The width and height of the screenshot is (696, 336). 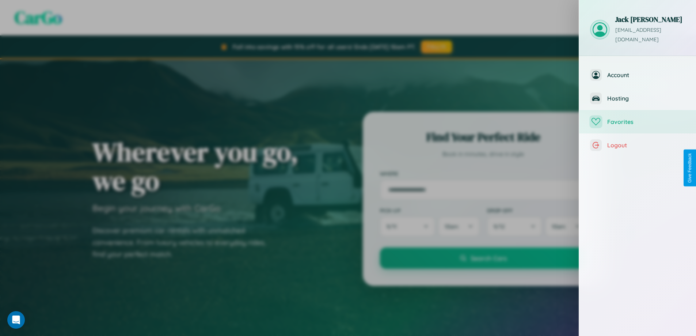 What do you see at coordinates (638, 122) in the screenshot?
I see `button: Favorites` at bounding box center [638, 122].